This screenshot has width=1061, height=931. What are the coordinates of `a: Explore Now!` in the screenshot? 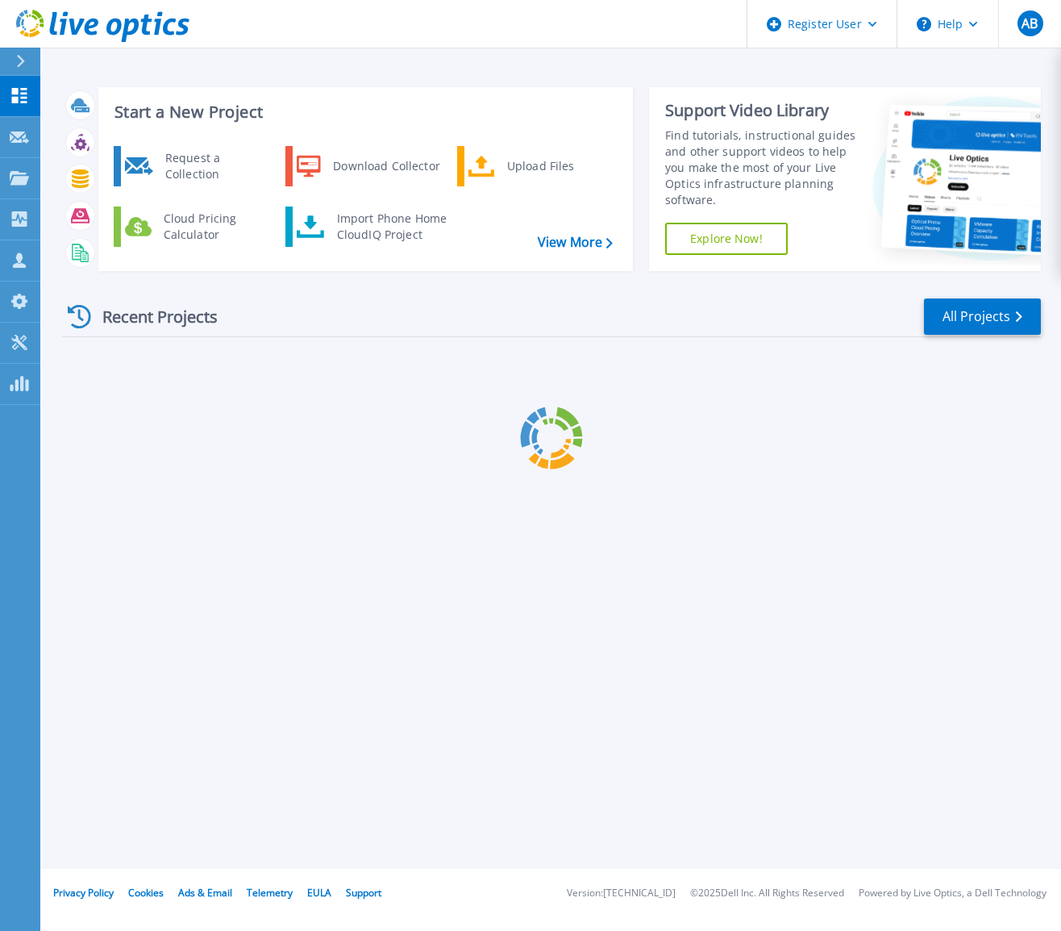 It's located at (727, 239).